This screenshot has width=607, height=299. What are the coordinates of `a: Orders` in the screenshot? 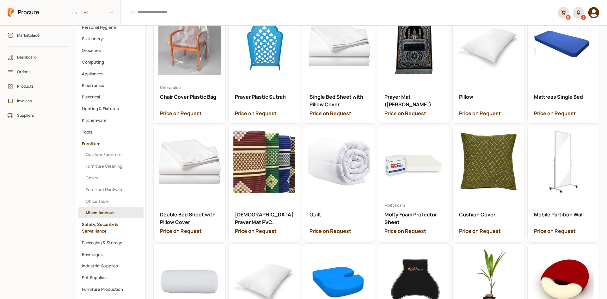 It's located at (39, 72).